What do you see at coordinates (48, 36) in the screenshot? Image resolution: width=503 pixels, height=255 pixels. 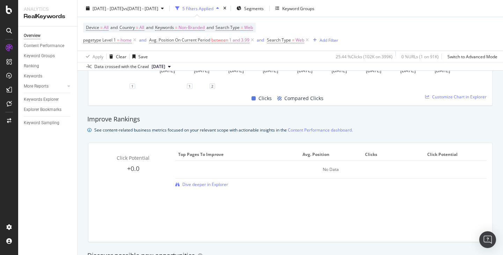 I see `a: Overview` at bounding box center [48, 36].